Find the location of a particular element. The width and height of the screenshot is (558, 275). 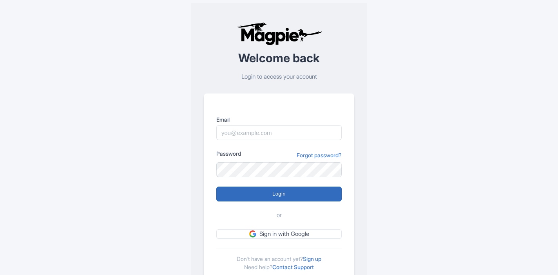

p: Login to access your account is located at coordinates (279, 77).